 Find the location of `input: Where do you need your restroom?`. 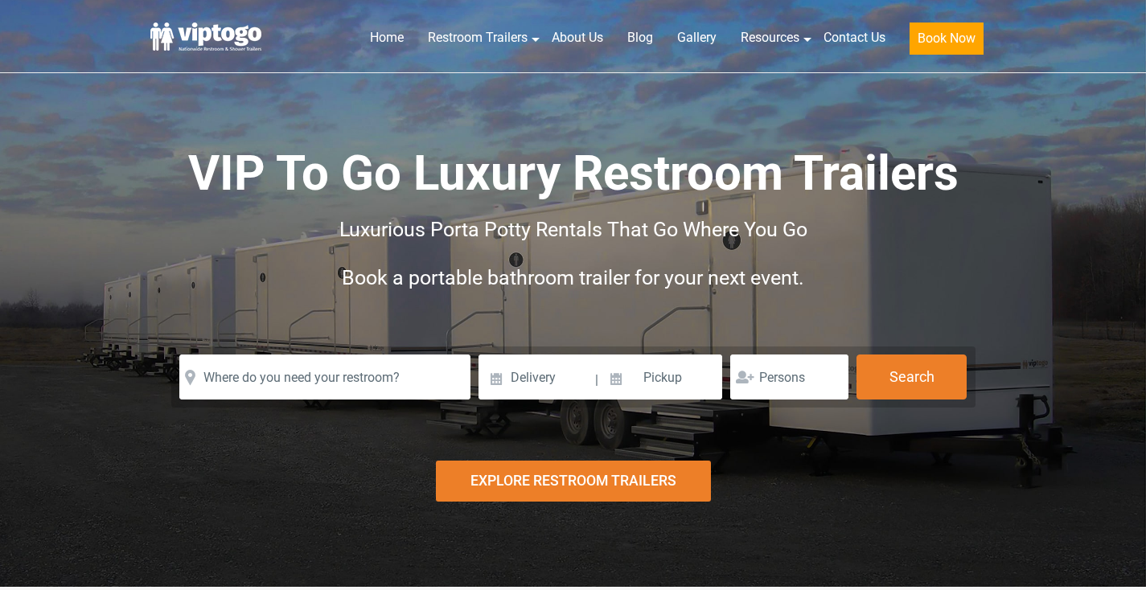

input: Where do you need your restroom? is located at coordinates (325, 377).